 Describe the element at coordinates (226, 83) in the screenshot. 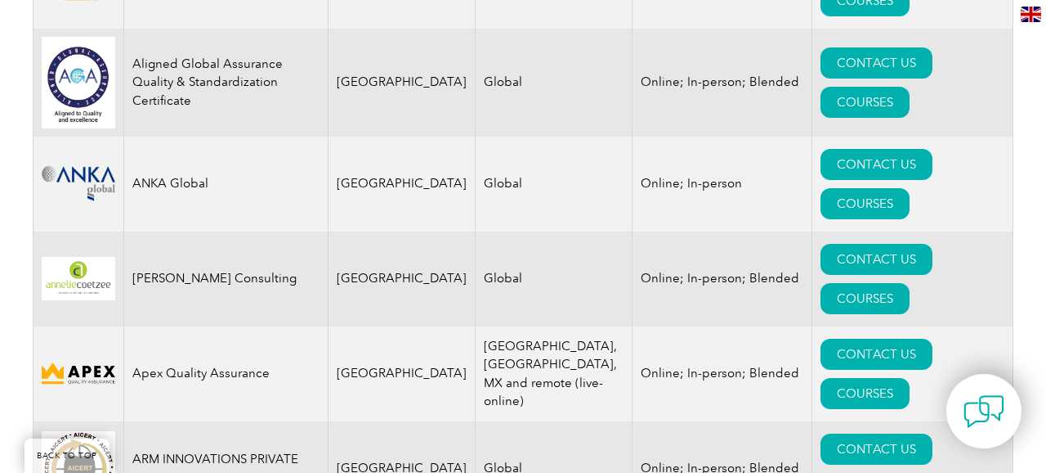

I see `td: Aligned Global Assurance Quality & Standardization Certificate` at that location.